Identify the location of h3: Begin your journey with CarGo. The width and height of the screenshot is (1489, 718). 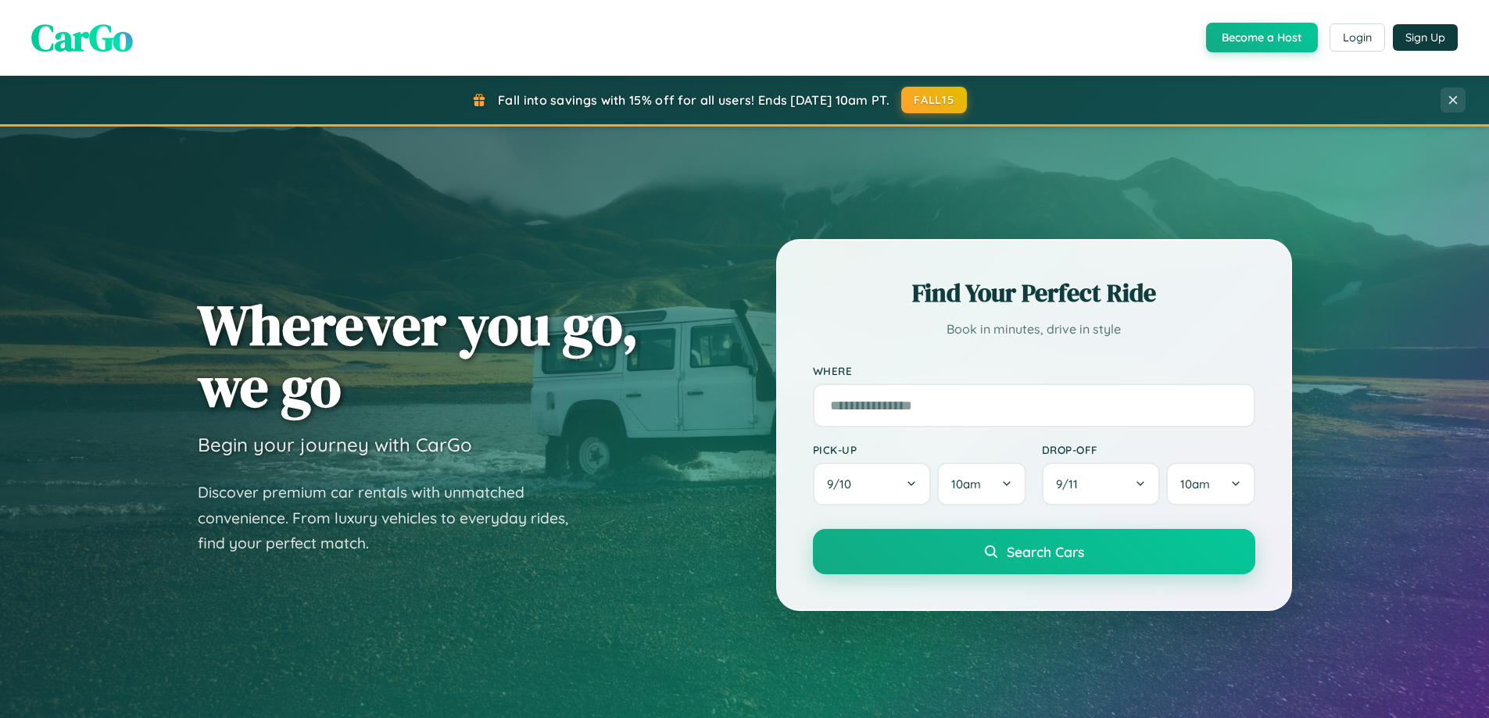
(334, 445).